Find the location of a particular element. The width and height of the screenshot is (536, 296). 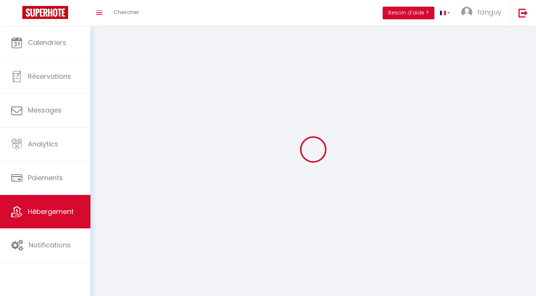

span: Chercher is located at coordinates (126, 12).